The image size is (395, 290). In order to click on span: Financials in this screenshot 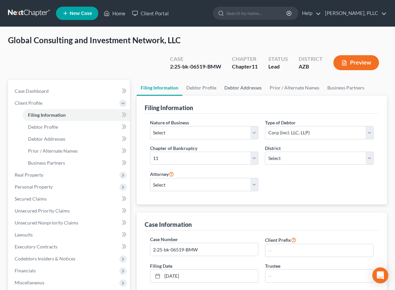, I will do `click(25, 271)`.